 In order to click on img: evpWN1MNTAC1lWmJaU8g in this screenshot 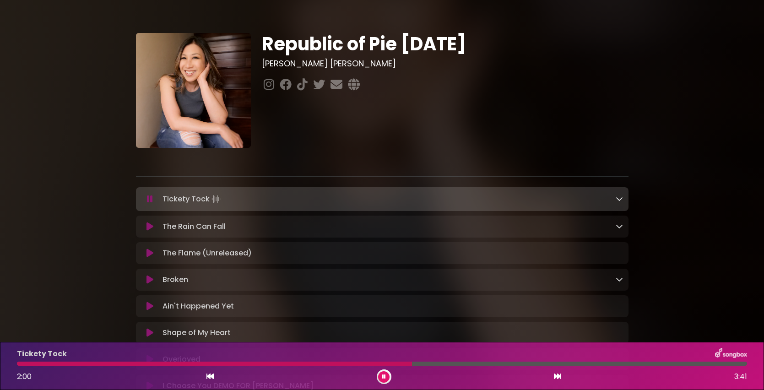, I will do `click(193, 90)`.